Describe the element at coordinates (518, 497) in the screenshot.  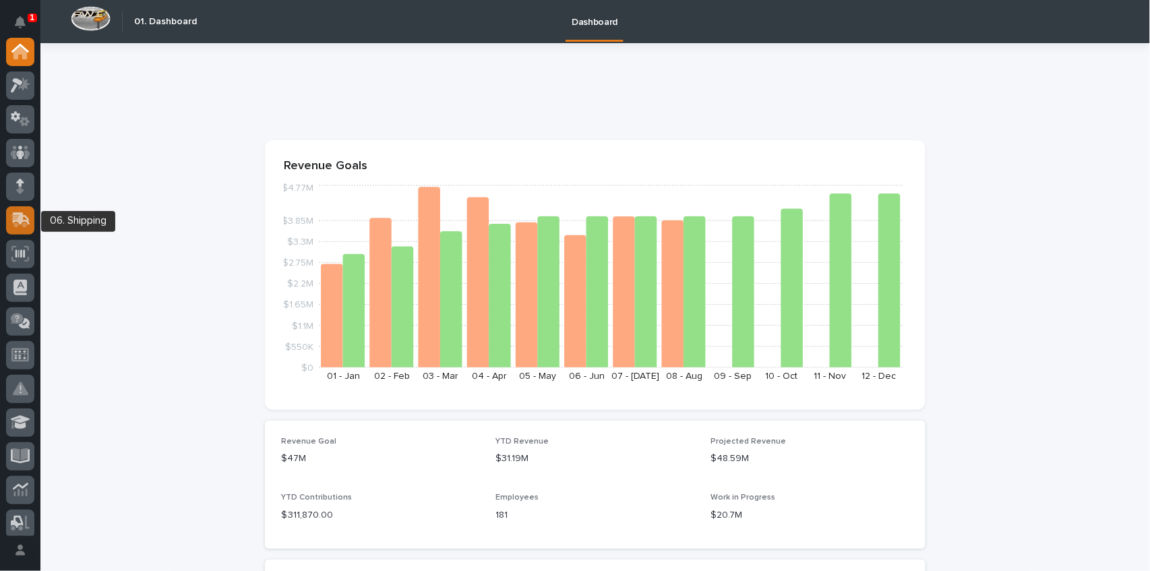
I see `span: Employees` at that location.